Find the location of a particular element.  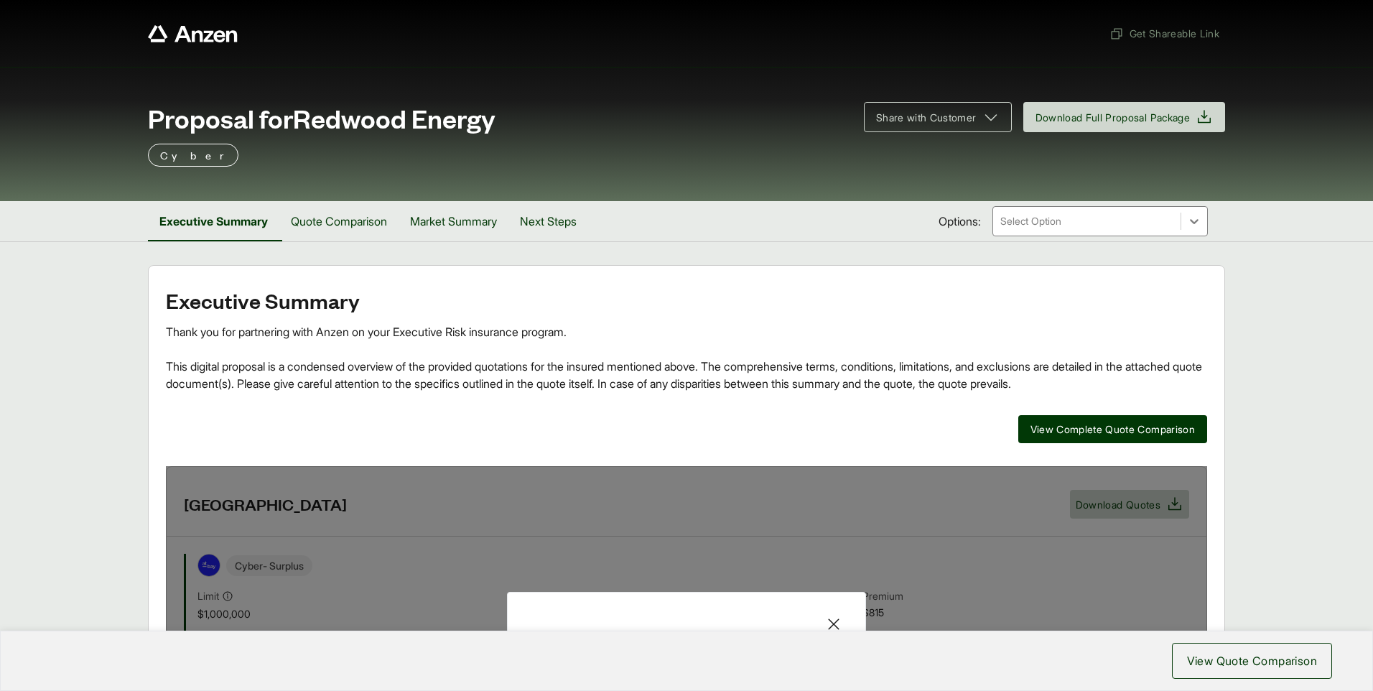

span: Get Shareable Link is located at coordinates (1164, 33).